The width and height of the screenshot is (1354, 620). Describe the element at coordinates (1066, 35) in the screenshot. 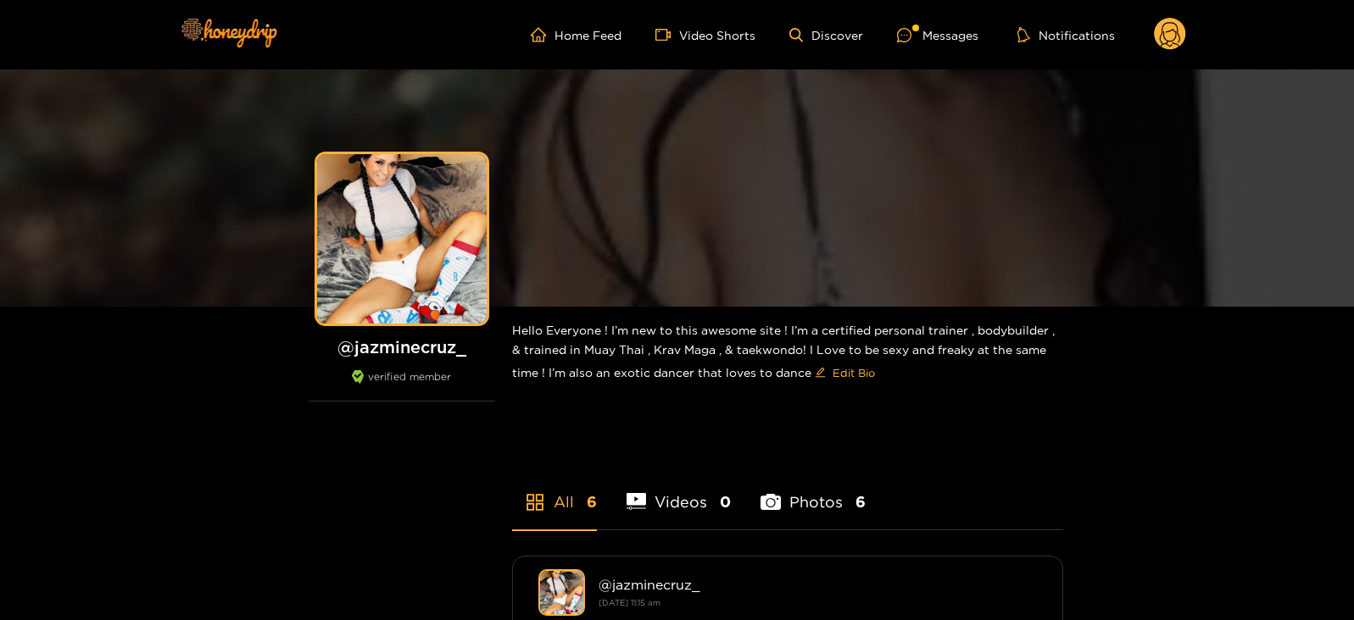

I see `button: Notifications` at that location.